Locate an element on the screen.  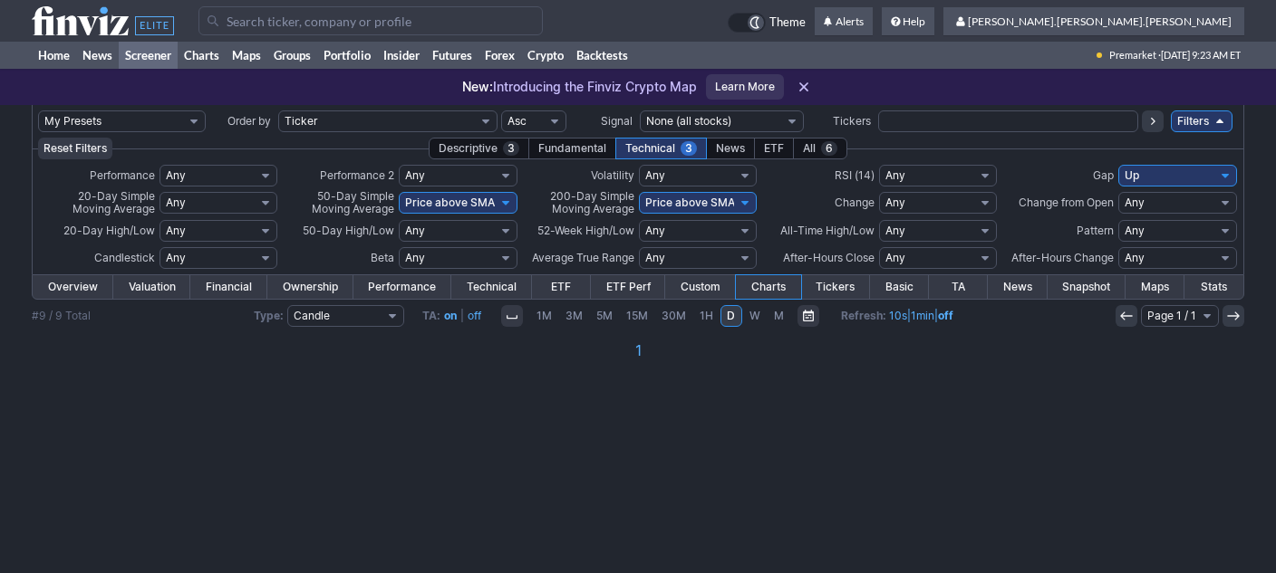
a: Home is located at coordinates (53, 55).